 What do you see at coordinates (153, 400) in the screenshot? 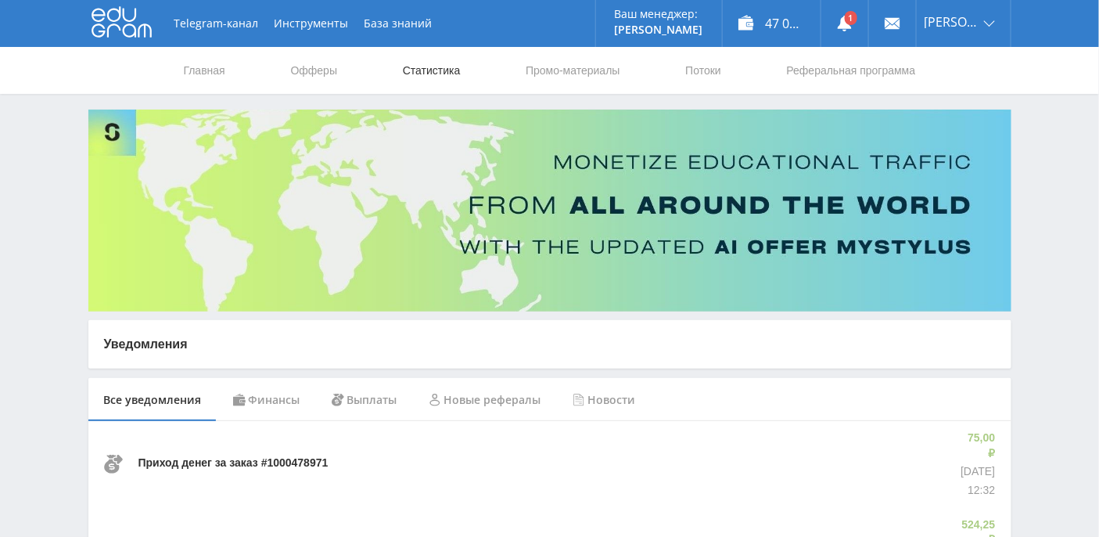
I see `div: Все уведомления` at bounding box center [153, 400].